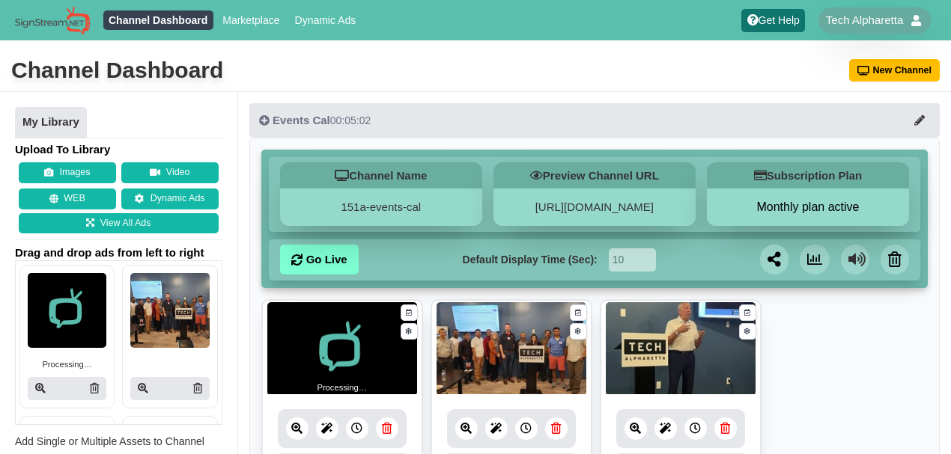 The image size is (951, 454). Describe the element at coordinates (772, 20) in the screenshot. I see `a: Get Help` at that location.